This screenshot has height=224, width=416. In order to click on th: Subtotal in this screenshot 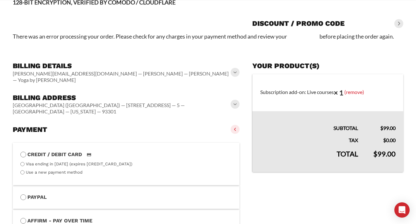, I will do `click(309, 122)`.